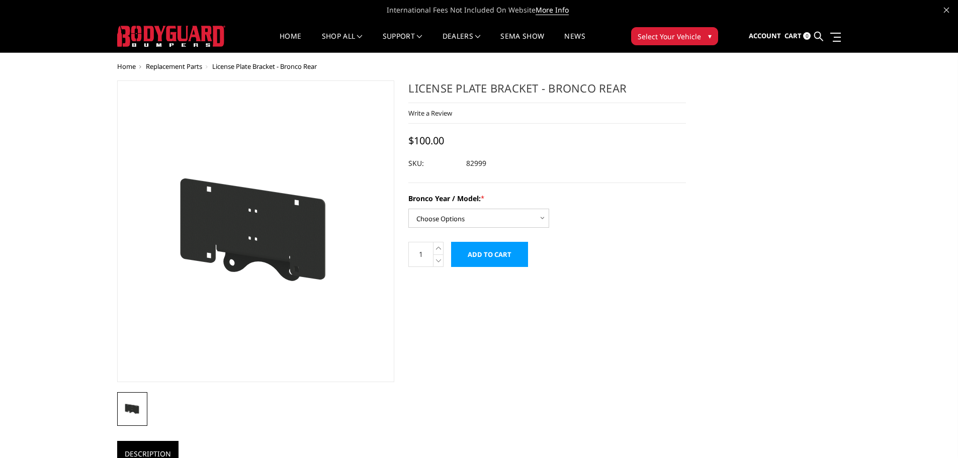 This screenshot has width=958, height=458. I want to click on span: Replacement Parts, so click(174, 66).